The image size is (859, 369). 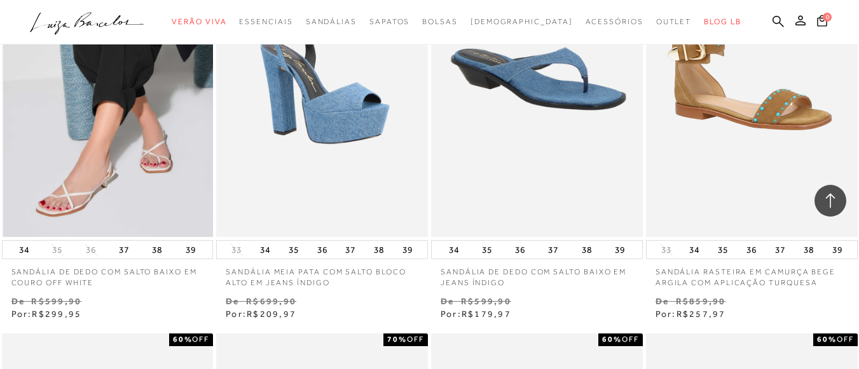 I want to click on span: Sapatos, so click(x=389, y=22).